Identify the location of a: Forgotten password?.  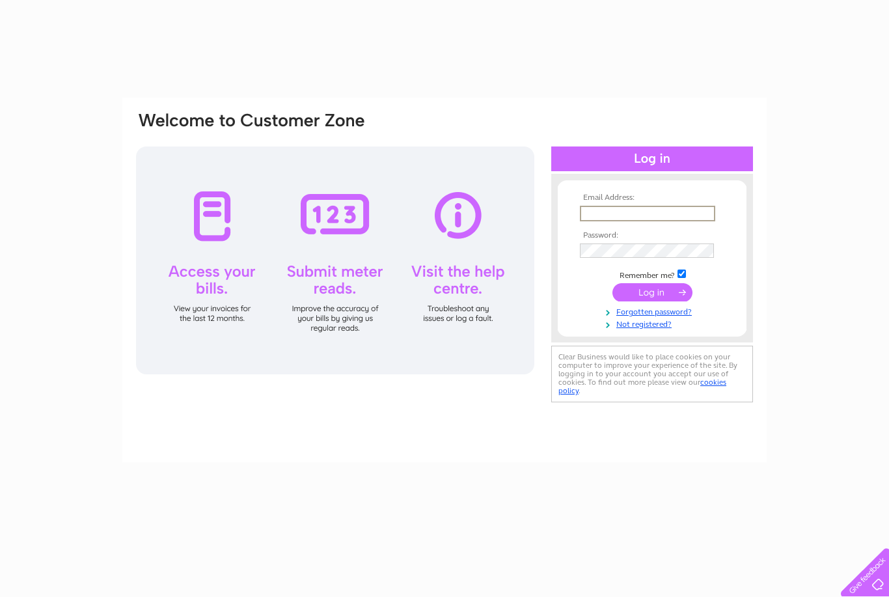
(654, 310).